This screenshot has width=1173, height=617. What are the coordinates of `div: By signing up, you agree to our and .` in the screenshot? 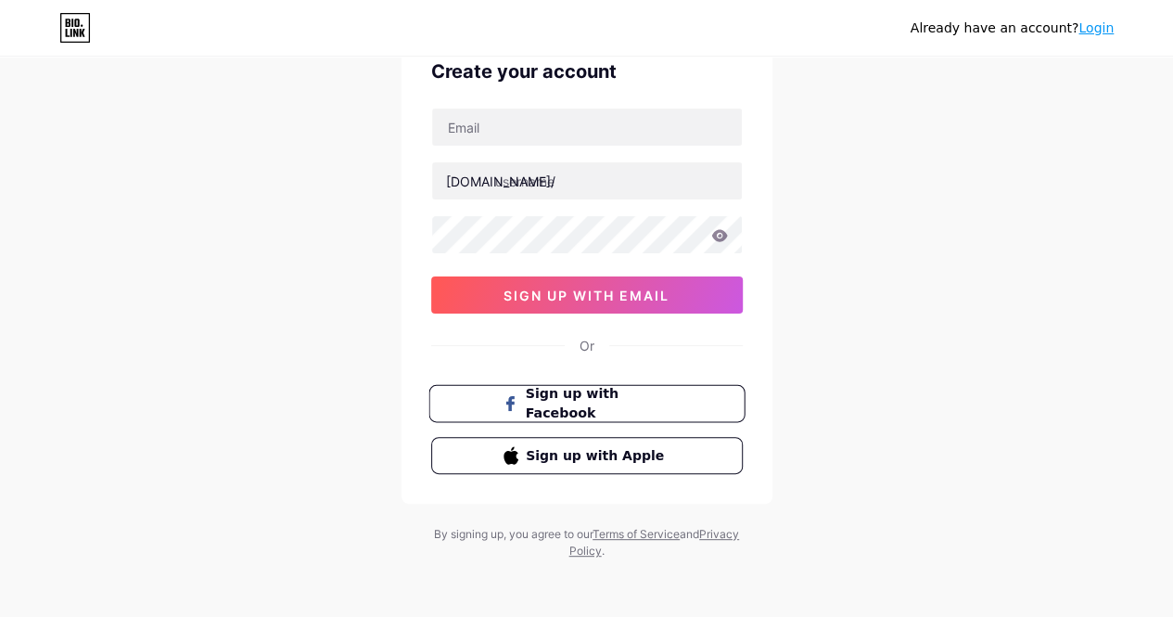 It's located at (587, 543).